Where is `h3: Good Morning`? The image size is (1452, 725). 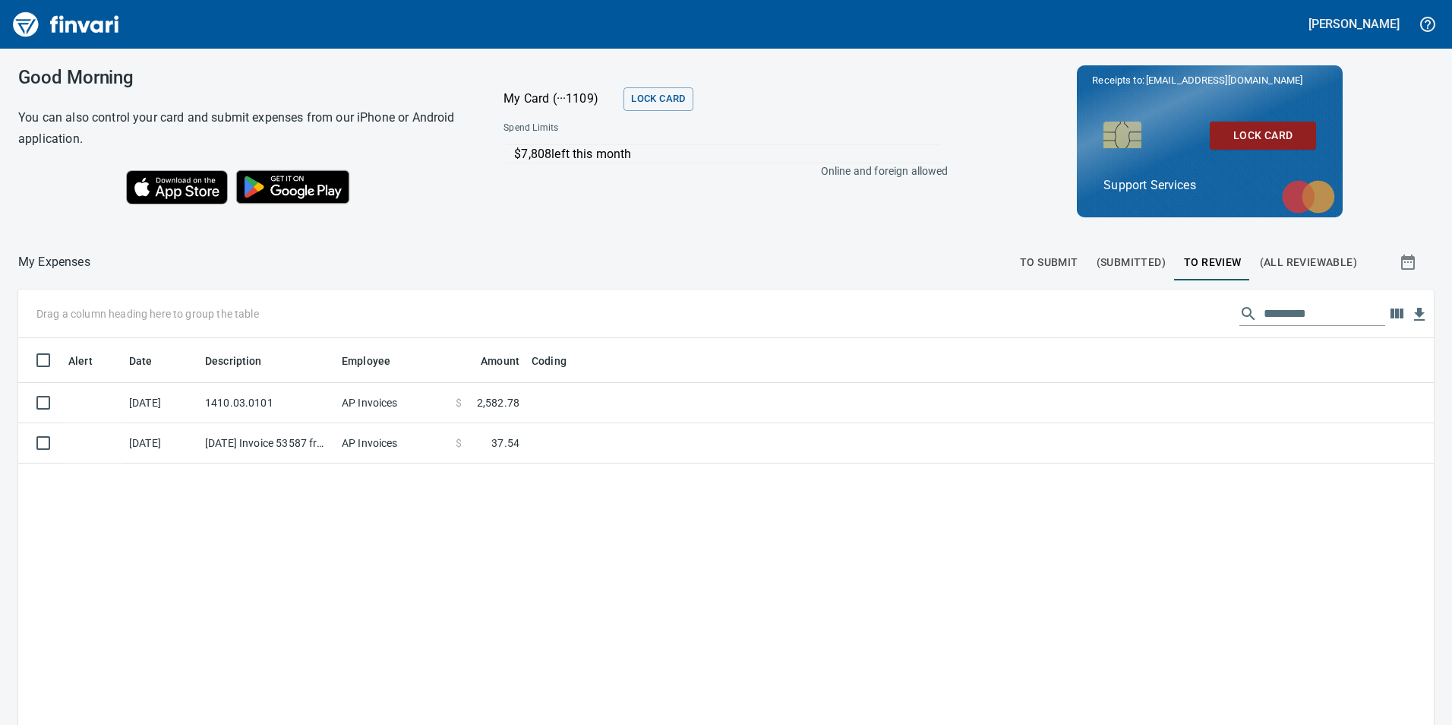 h3: Good Morning is located at coordinates (242, 77).